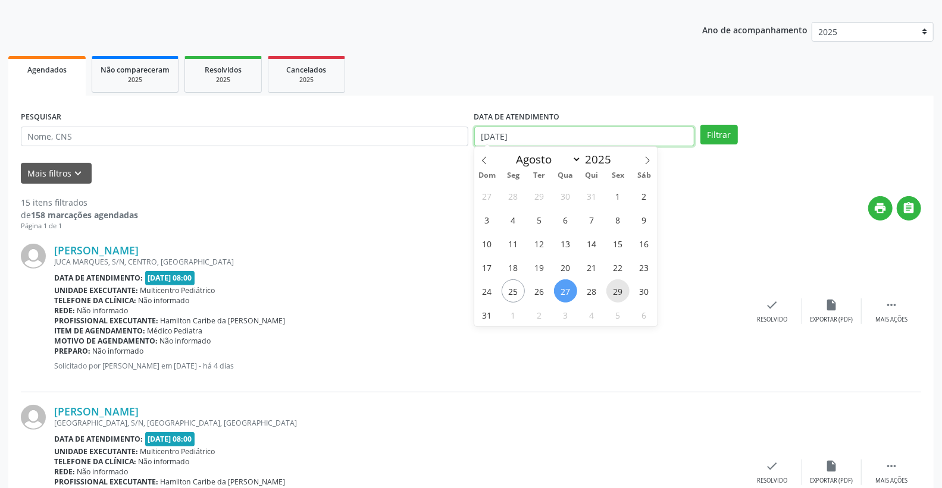 The width and height of the screenshot is (942, 488). I want to click on span: Agosto 17, 2025, so click(487, 267).